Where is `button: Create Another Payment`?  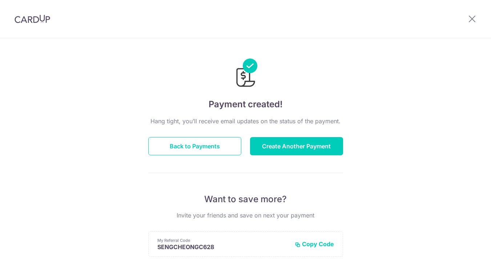 button: Create Another Payment is located at coordinates (296, 146).